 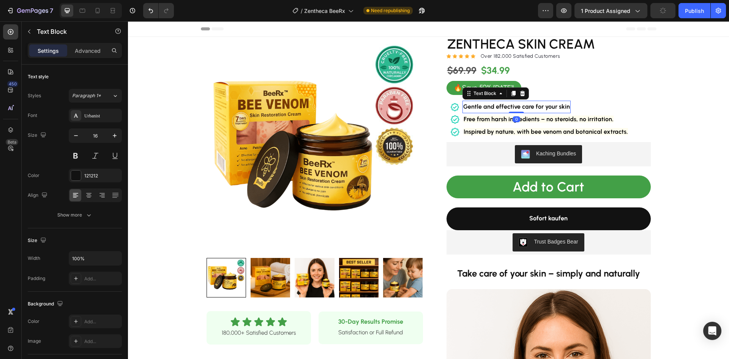 What do you see at coordinates (102, 176) in the screenshot?
I see `div: 121212` at bounding box center [102, 176].